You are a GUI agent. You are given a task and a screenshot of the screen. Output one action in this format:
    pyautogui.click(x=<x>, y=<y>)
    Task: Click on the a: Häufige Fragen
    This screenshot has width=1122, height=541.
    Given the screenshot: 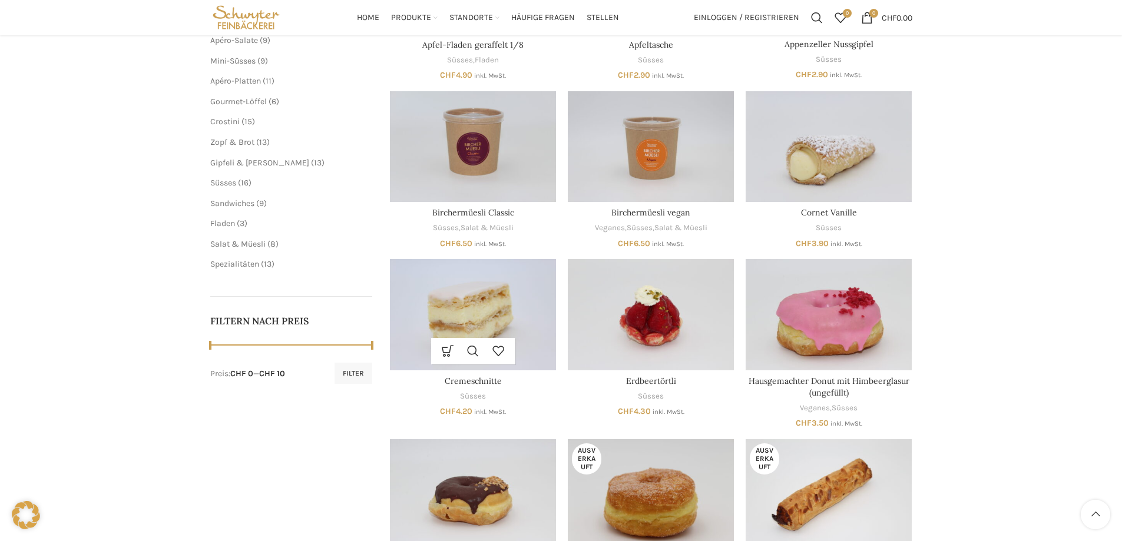 What is the action you would take?
    pyautogui.click(x=543, y=18)
    